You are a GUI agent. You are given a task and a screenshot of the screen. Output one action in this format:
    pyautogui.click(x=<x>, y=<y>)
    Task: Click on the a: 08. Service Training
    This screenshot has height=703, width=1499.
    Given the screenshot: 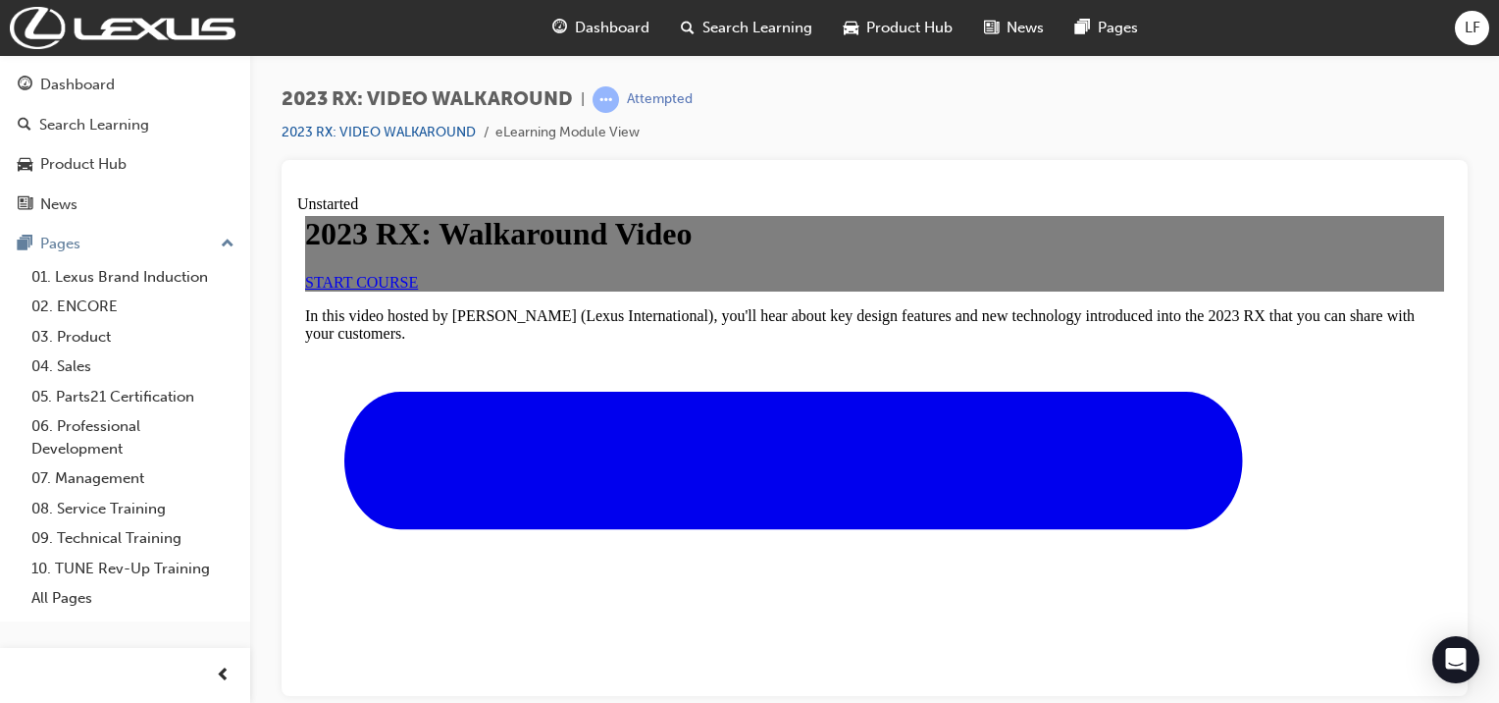 What is the action you would take?
    pyautogui.click(x=132, y=508)
    